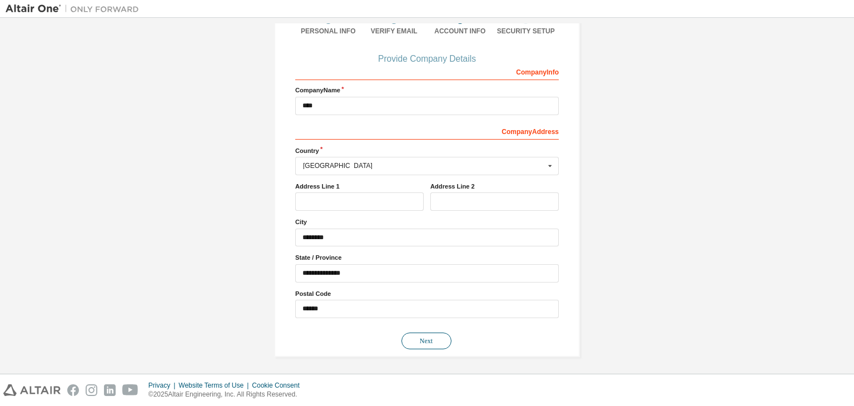  Describe the element at coordinates (427, 151) in the screenshot. I see `label: Country` at that location.